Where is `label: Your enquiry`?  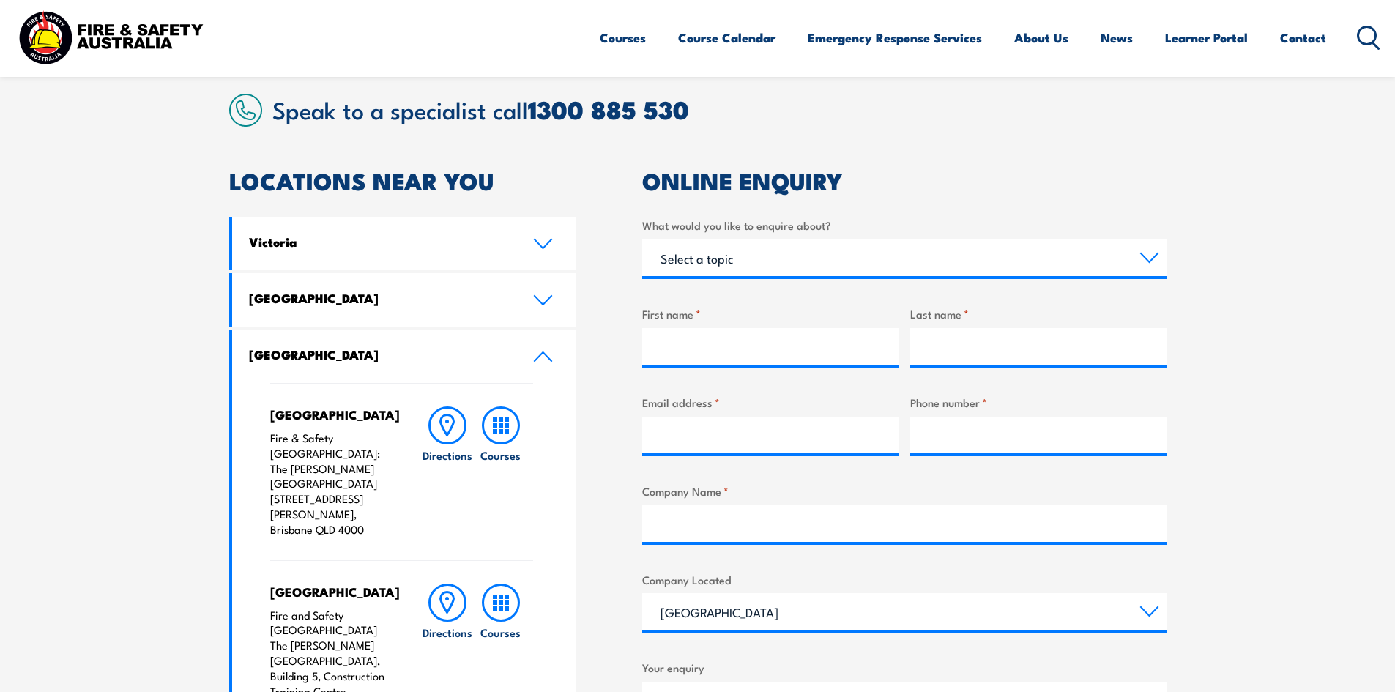 label: Your enquiry is located at coordinates (905, 667).